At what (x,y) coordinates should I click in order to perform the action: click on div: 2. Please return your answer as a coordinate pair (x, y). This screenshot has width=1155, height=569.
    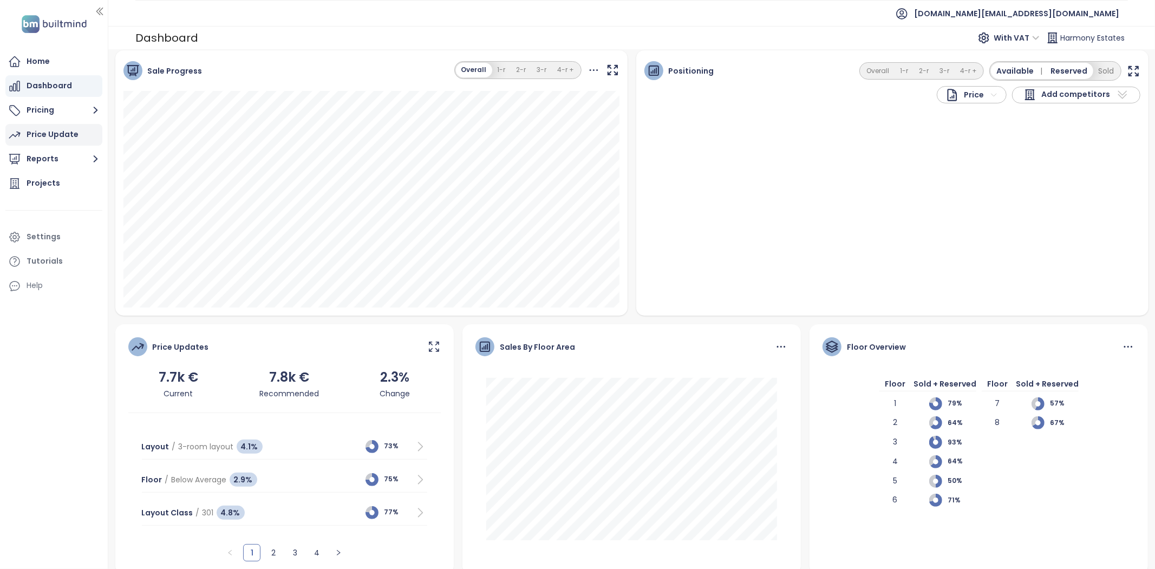
    Looking at the image, I should click on (895, 426).